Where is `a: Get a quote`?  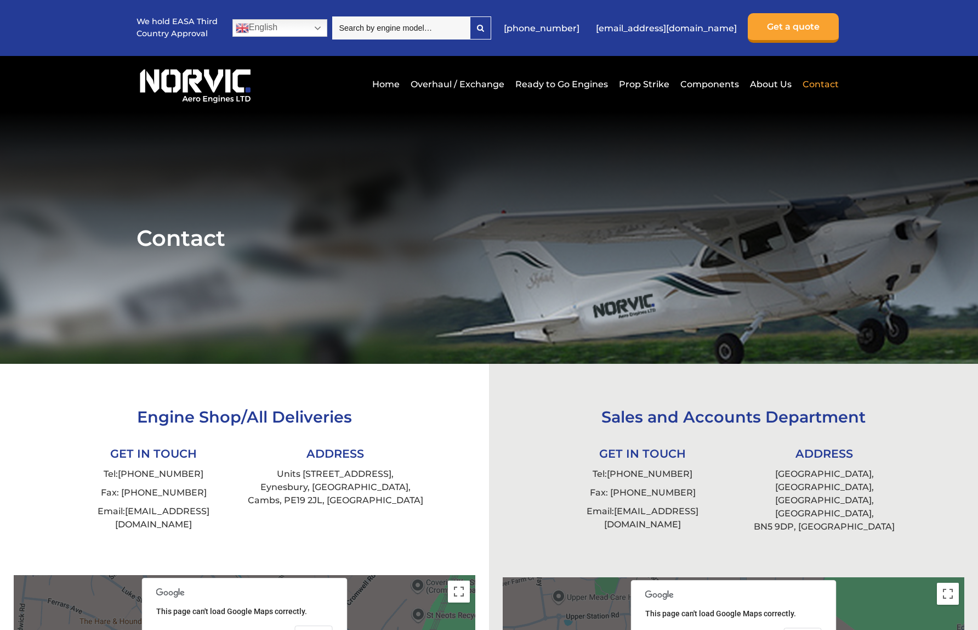
a: Get a quote is located at coordinates (794, 28).